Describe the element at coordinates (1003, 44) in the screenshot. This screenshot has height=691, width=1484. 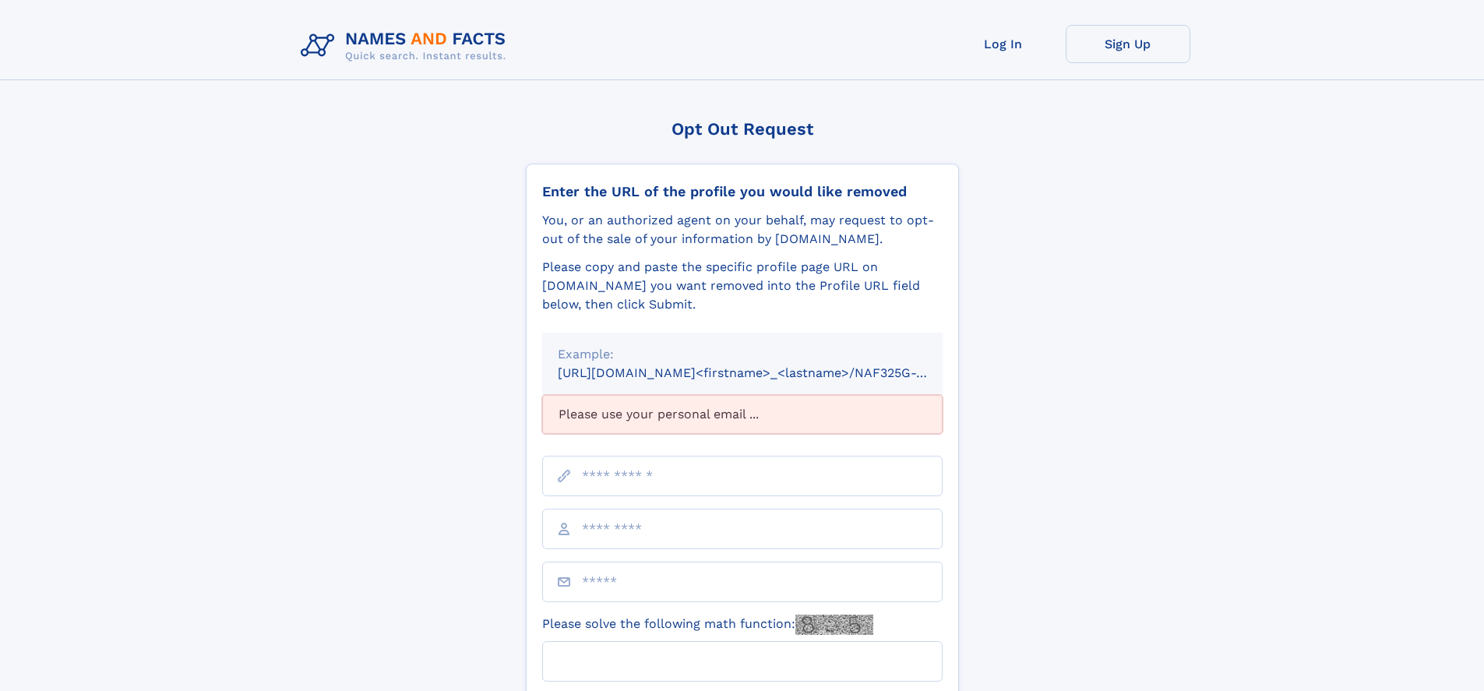
I see `a: Log In` at that location.